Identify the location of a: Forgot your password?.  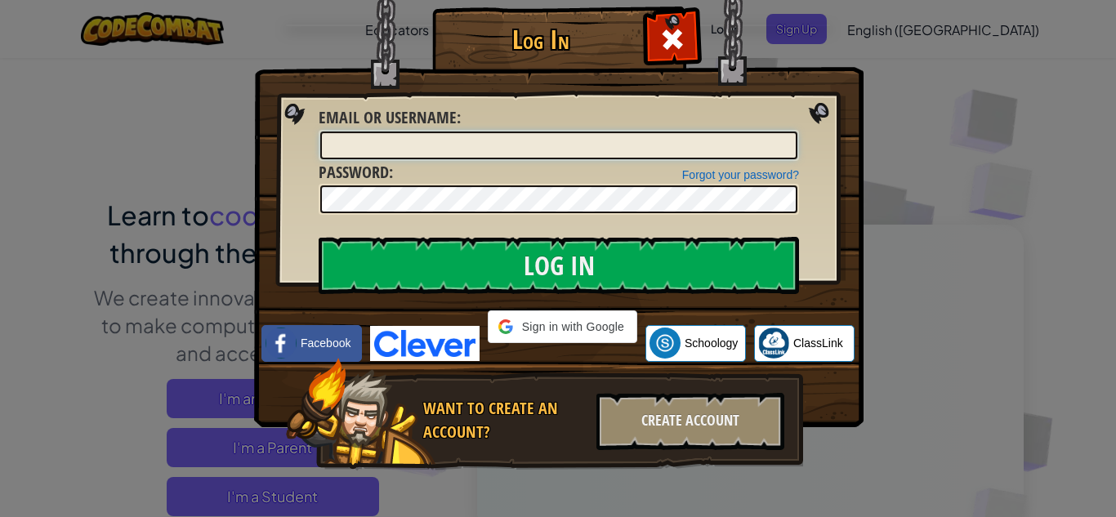
(740, 175).